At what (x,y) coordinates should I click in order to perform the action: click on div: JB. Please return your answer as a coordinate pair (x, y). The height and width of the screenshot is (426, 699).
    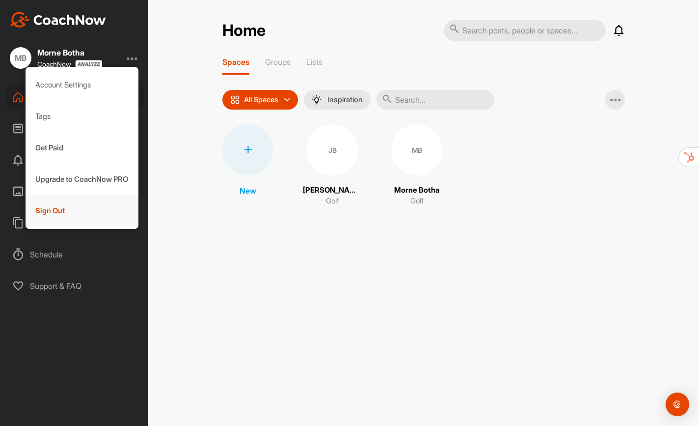
    Looking at the image, I should click on (332, 150).